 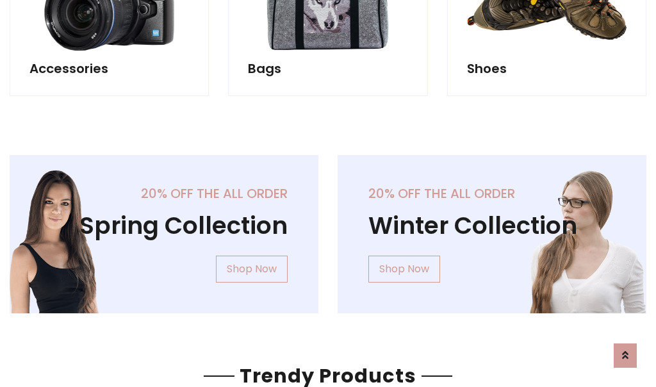 I want to click on h5: Bags, so click(x=327, y=69).